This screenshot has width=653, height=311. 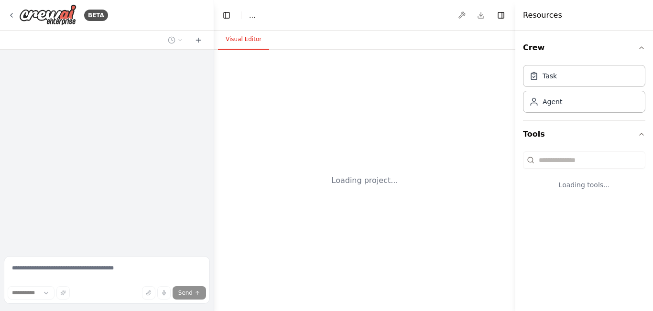 I want to click on button: Start a new chat, so click(x=198, y=40).